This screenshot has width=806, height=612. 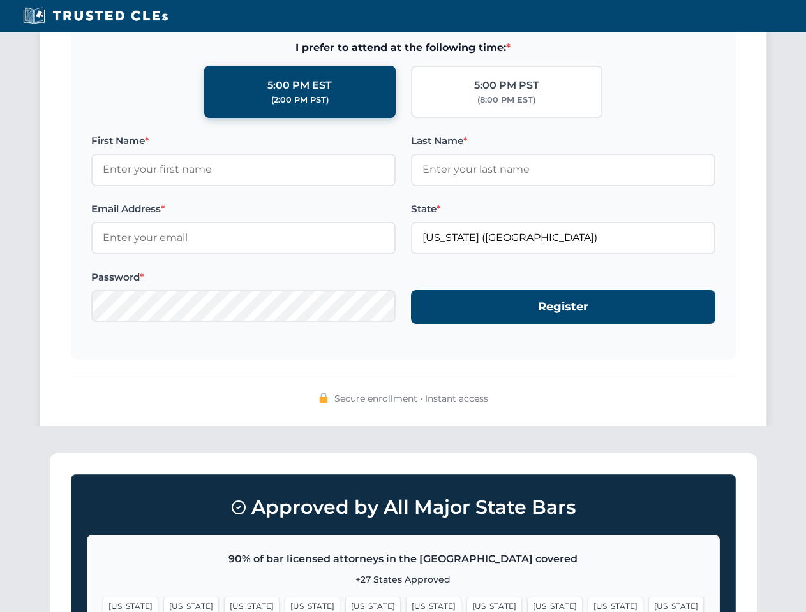 I want to click on input: Enter your last name, so click(x=563, y=170).